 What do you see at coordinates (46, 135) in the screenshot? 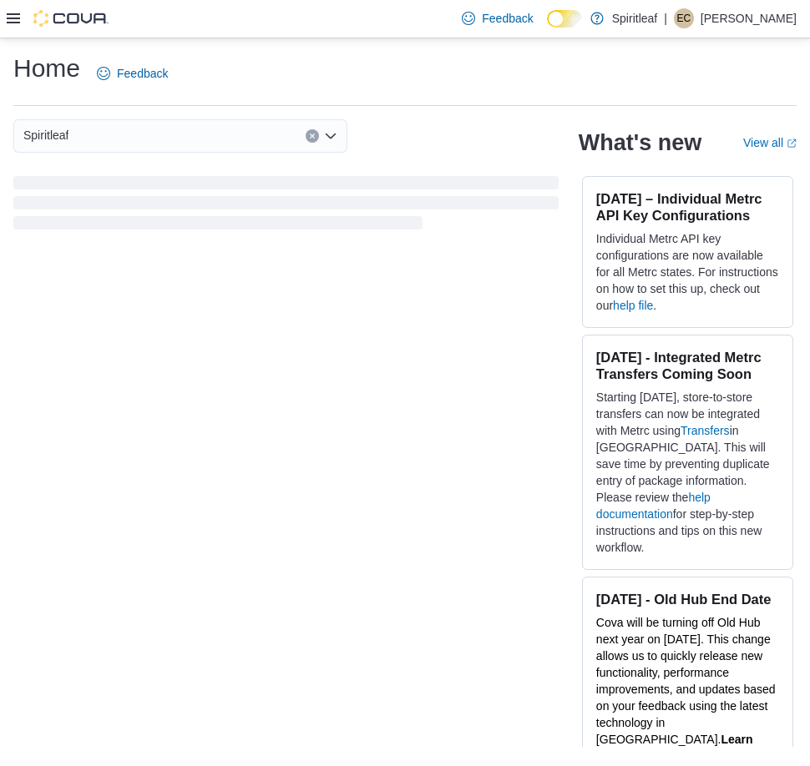
I see `span: Spiritleaf` at bounding box center [46, 135].